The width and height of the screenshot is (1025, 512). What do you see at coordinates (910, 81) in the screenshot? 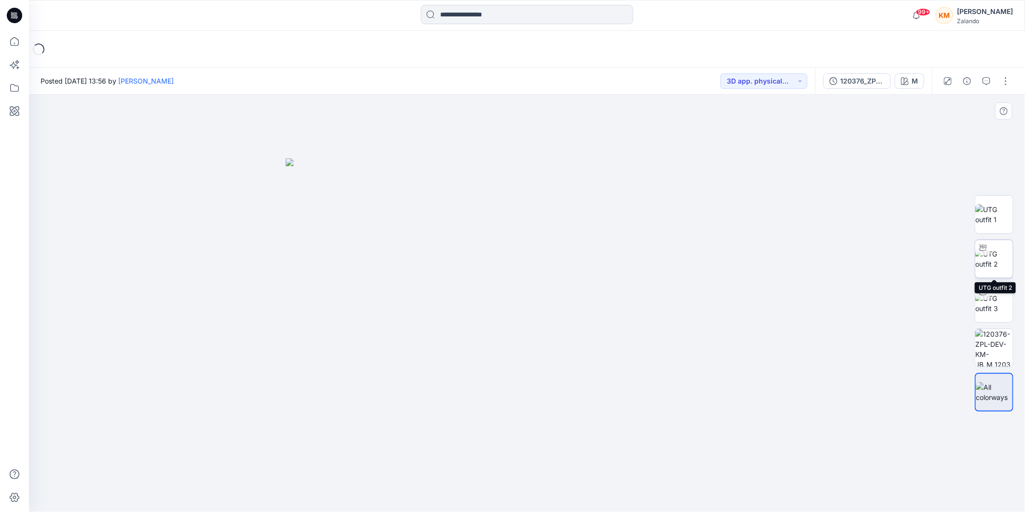
I see `button: M` at bounding box center [910, 81].